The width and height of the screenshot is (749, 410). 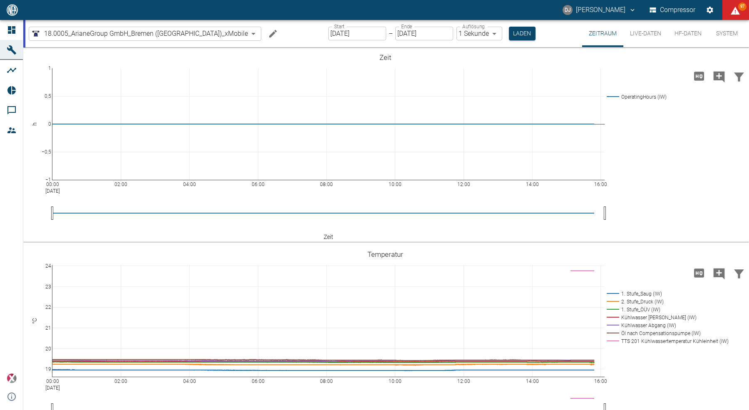 What do you see at coordinates (727, 33) in the screenshot?
I see `button: System` at bounding box center [727, 33].